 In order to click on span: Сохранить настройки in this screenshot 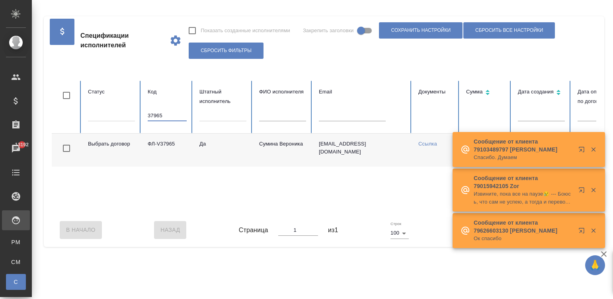, I will do `click(421, 30)`.